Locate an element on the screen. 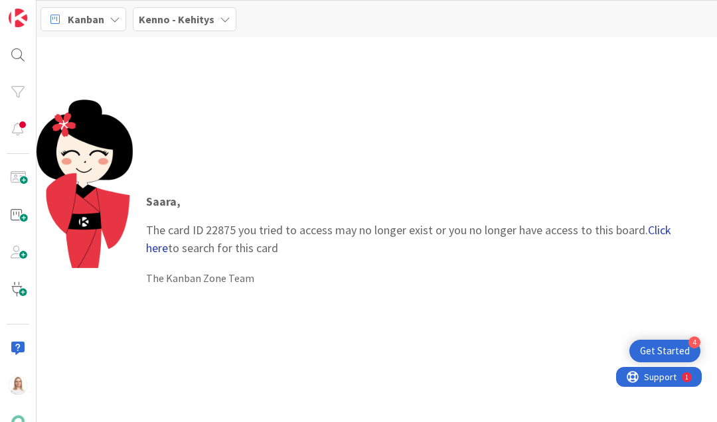 Image resolution: width=717 pixels, height=422 pixels. div: Get Started is located at coordinates (664, 351).